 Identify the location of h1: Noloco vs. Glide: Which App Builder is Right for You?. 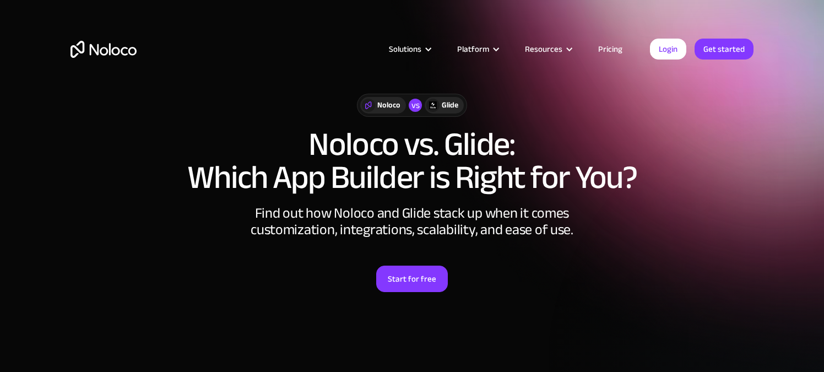
(412, 161).